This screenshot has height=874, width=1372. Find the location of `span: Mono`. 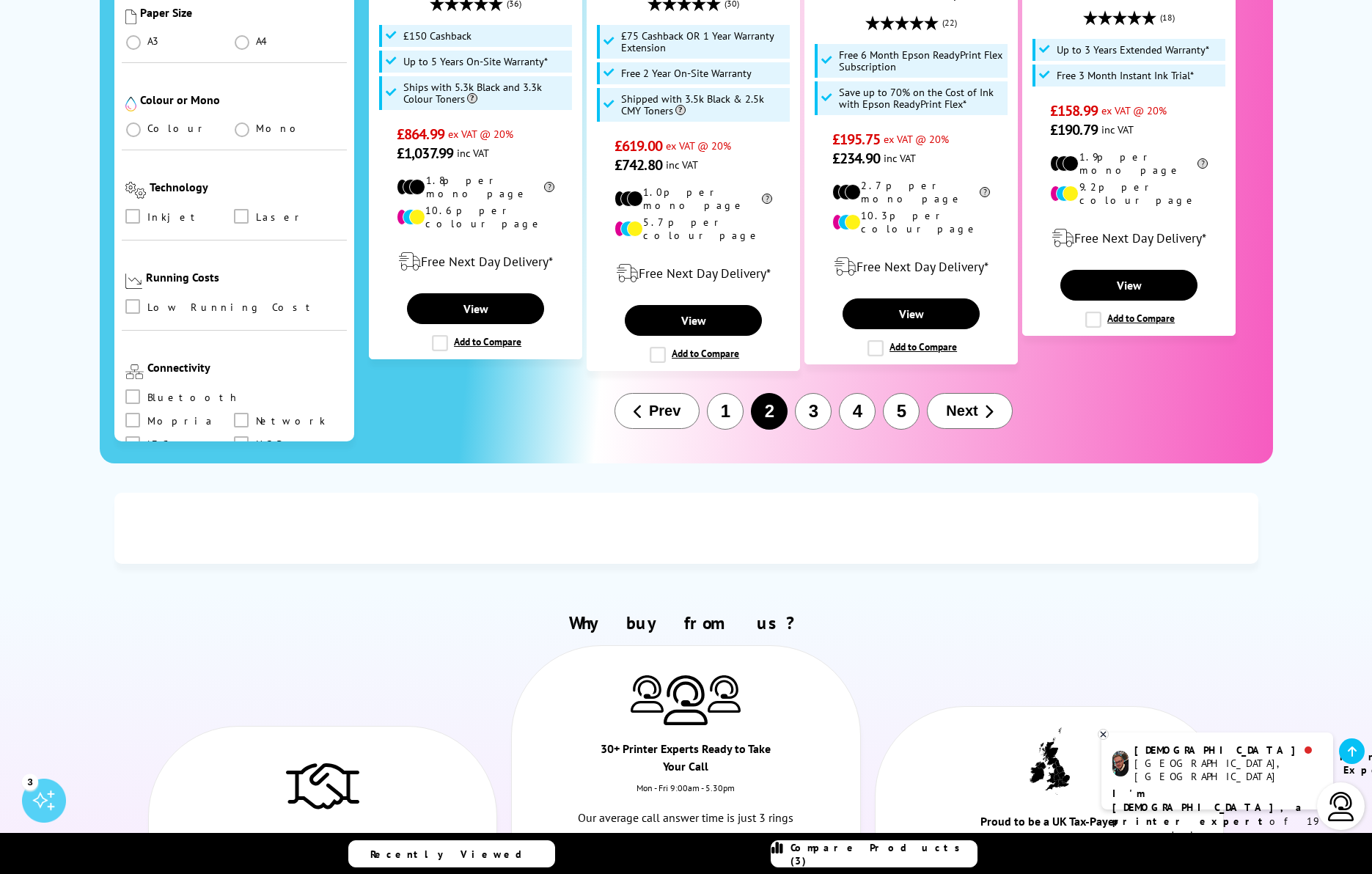

span: Mono is located at coordinates (281, 129).